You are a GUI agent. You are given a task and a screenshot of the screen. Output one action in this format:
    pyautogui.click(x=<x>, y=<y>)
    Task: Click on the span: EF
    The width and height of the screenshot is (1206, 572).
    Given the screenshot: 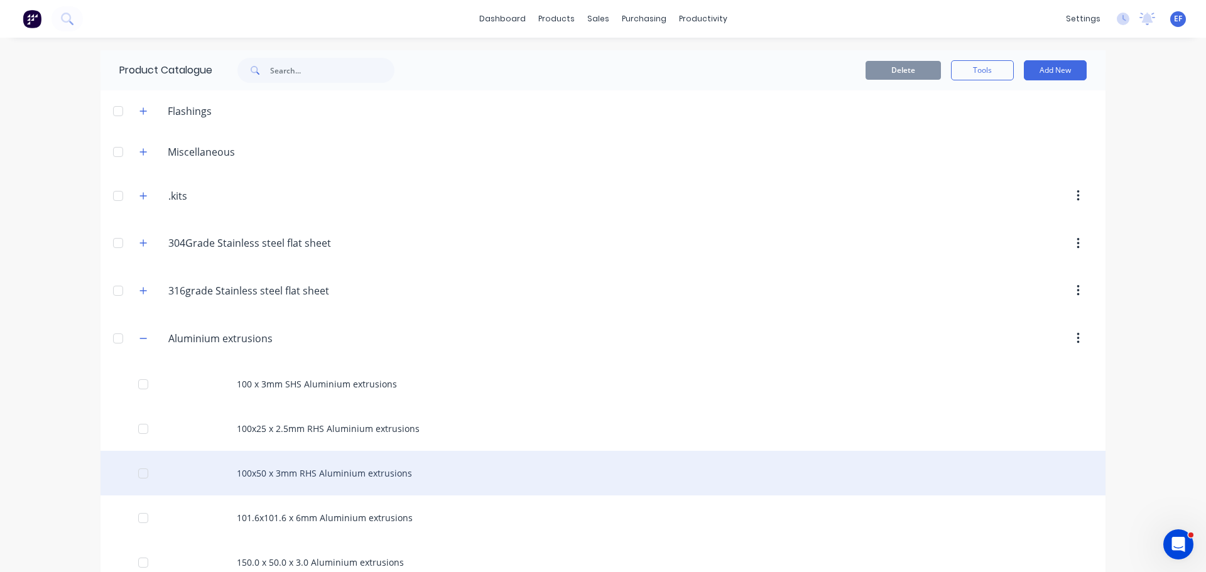 What is the action you would take?
    pyautogui.click(x=1178, y=19)
    